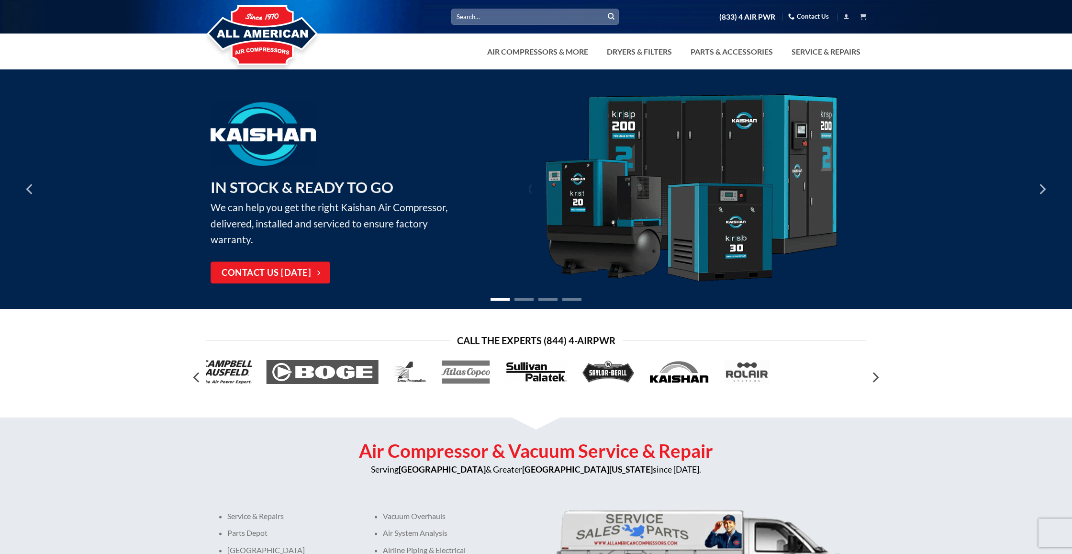 The width and height of the screenshot is (1072, 554). What do you see at coordinates (536, 340) in the screenshot?
I see `span: Call the Experts (844) 4-AirPwr` at bounding box center [536, 340].